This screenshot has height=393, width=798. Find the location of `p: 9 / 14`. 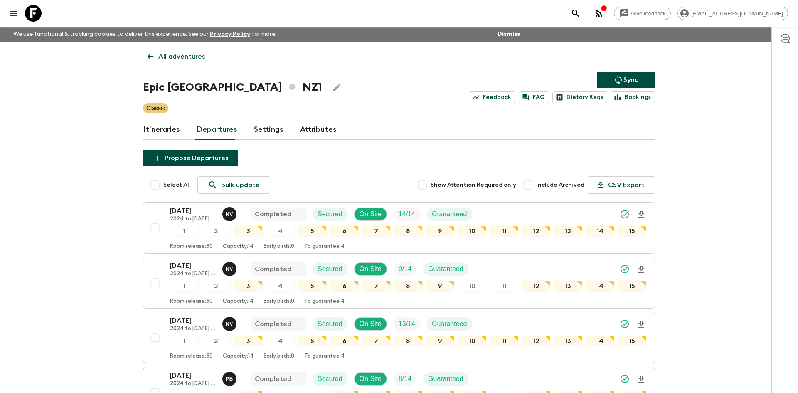

p: 9 / 14 is located at coordinates (405, 269).